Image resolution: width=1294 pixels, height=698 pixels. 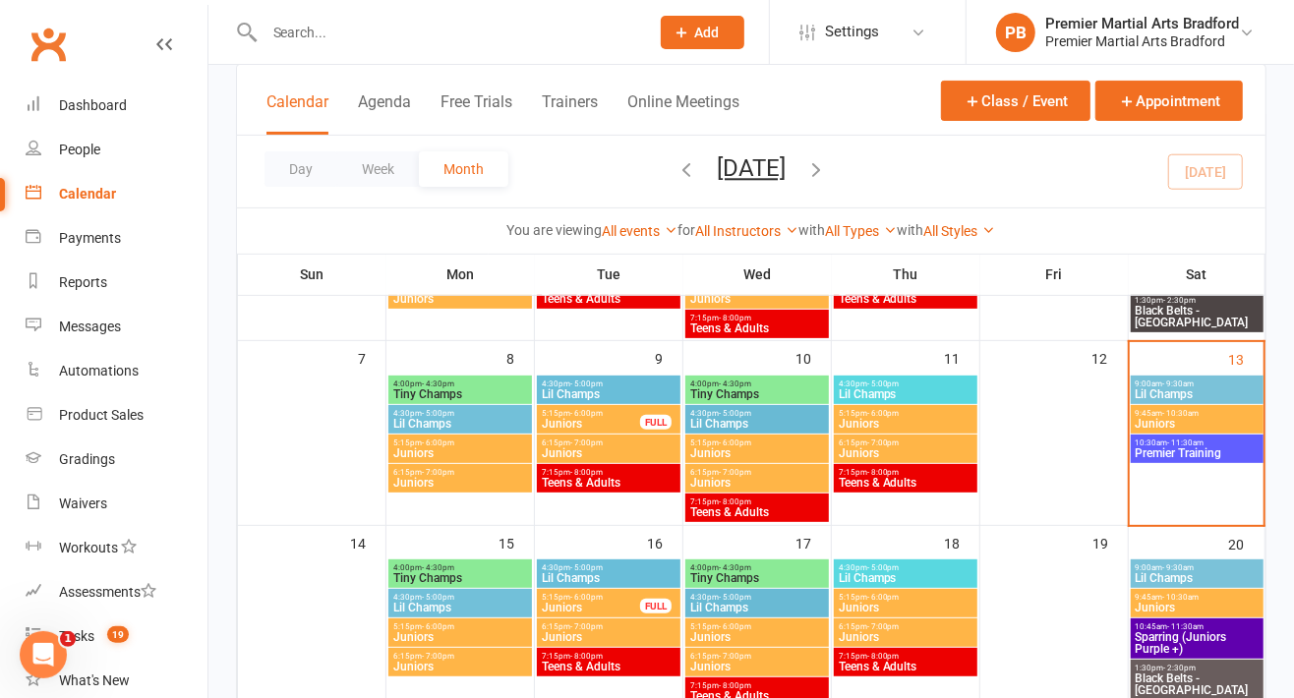 What do you see at coordinates (116, 105) in the screenshot?
I see `a: Dashboard` at bounding box center [116, 105].